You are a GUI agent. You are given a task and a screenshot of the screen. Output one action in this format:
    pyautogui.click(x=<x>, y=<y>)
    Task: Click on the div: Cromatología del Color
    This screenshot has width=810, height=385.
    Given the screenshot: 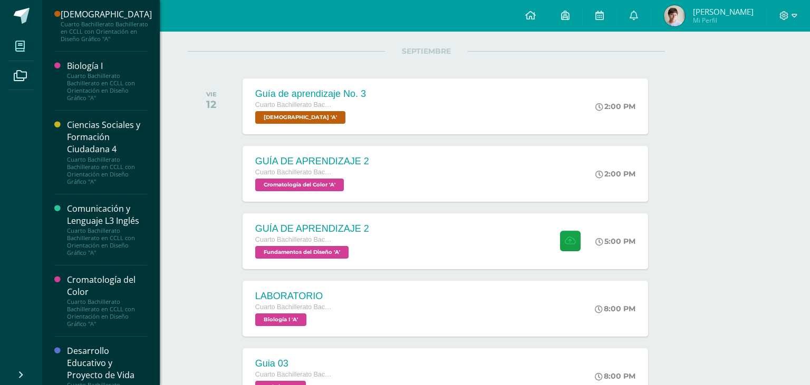 What is the action you would take?
    pyautogui.click(x=107, y=286)
    